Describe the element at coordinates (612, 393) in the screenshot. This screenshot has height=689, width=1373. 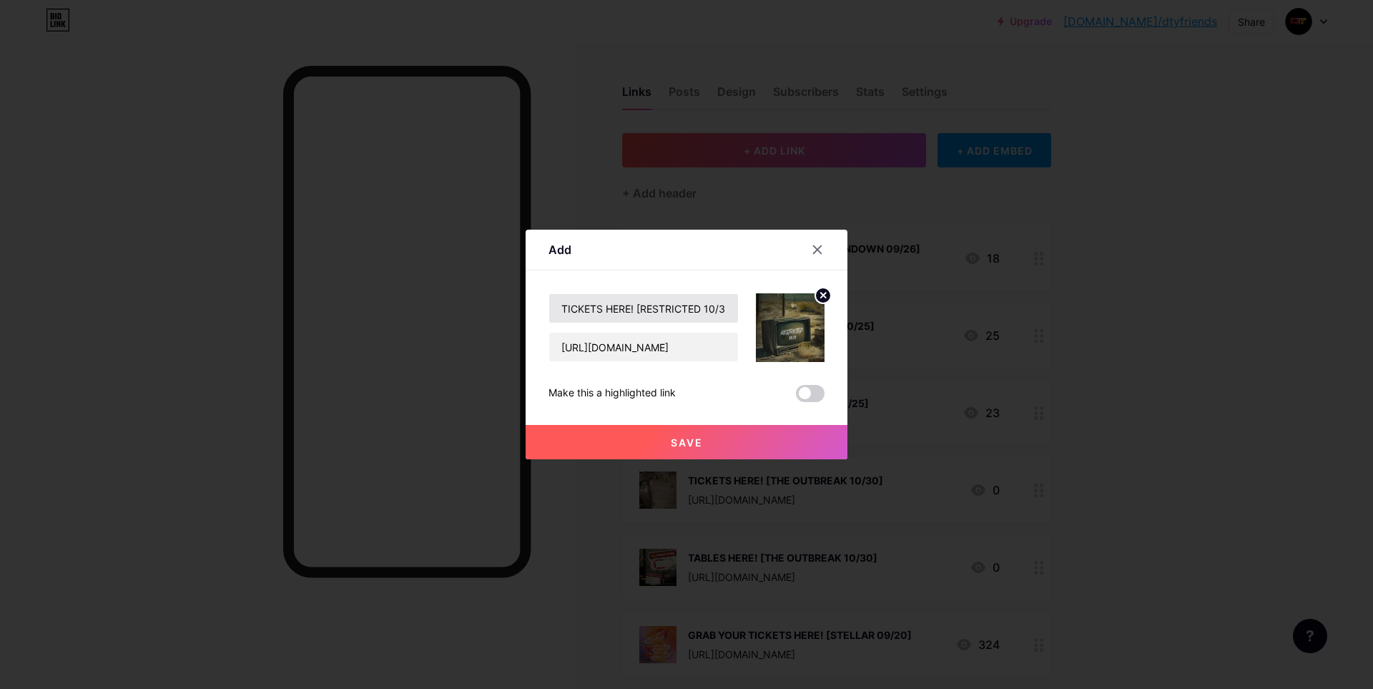
I see `div: Make this a highlighted link` at that location.